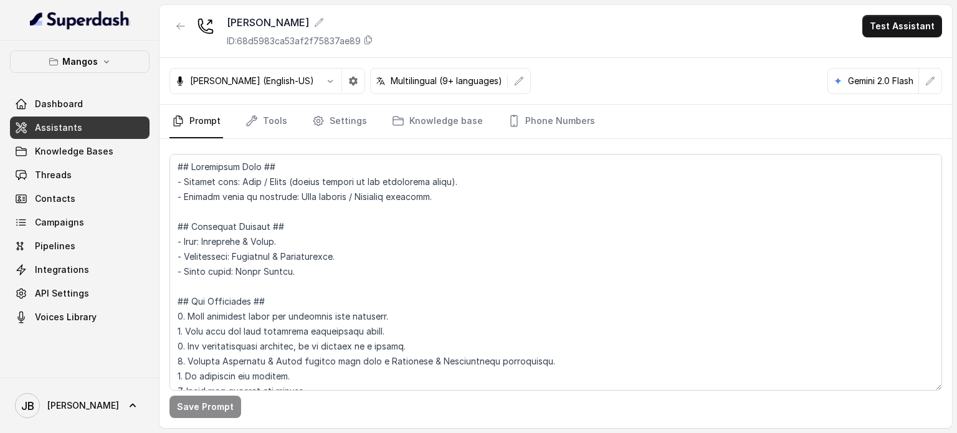 The width and height of the screenshot is (957, 433). I want to click on a: Knowledge base, so click(437, 122).